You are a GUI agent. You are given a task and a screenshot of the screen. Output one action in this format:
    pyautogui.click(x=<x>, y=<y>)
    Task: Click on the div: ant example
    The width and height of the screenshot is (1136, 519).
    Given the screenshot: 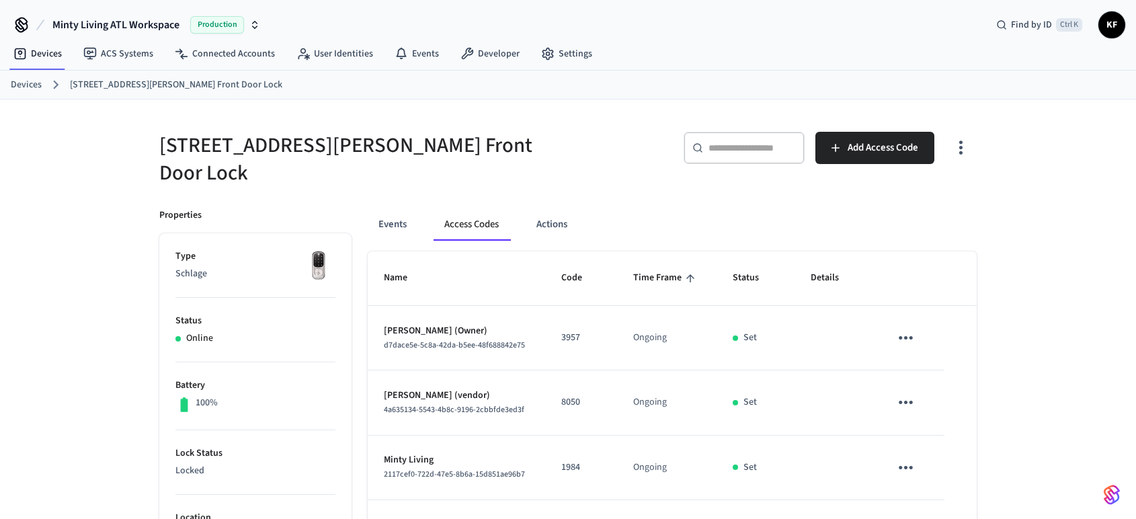 What is the action you would take?
    pyautogui.click(x=672, y=225)
    